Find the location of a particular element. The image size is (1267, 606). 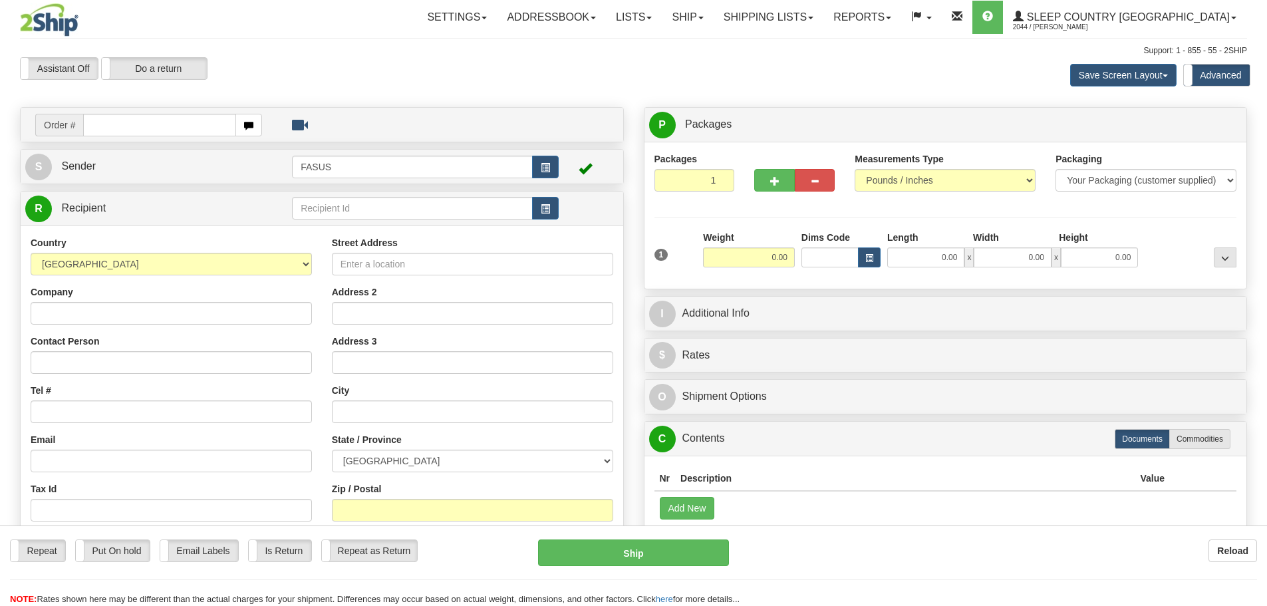

label: Put On hold is located at coordinates (112, 550).